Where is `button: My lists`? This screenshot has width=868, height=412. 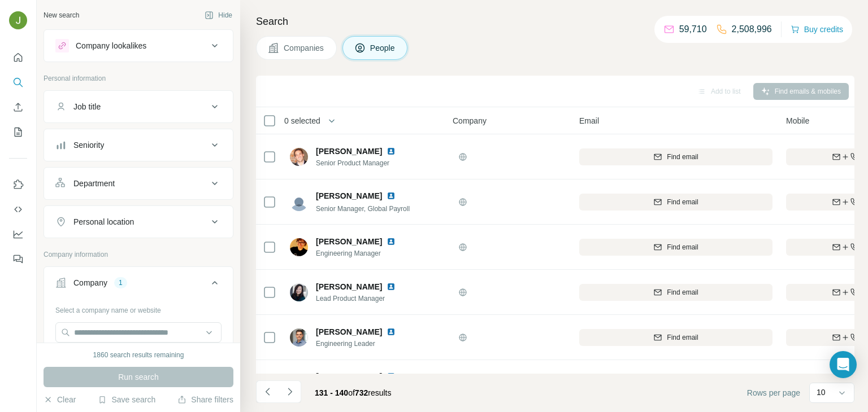 button: My lists is located at coordinates (18, 132).